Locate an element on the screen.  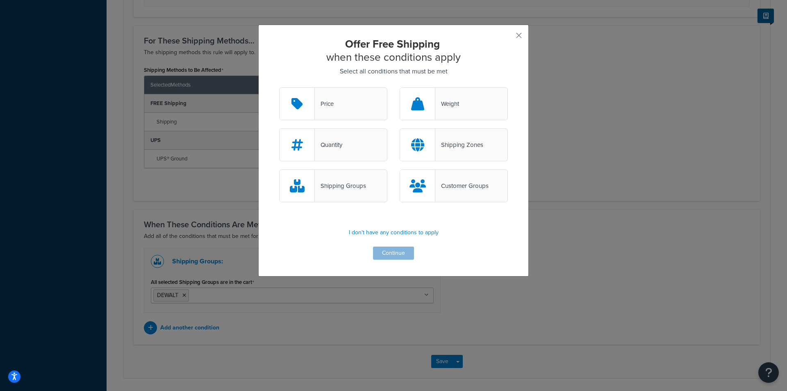
div: Shipping Groups is located at coordinates (340, 186).